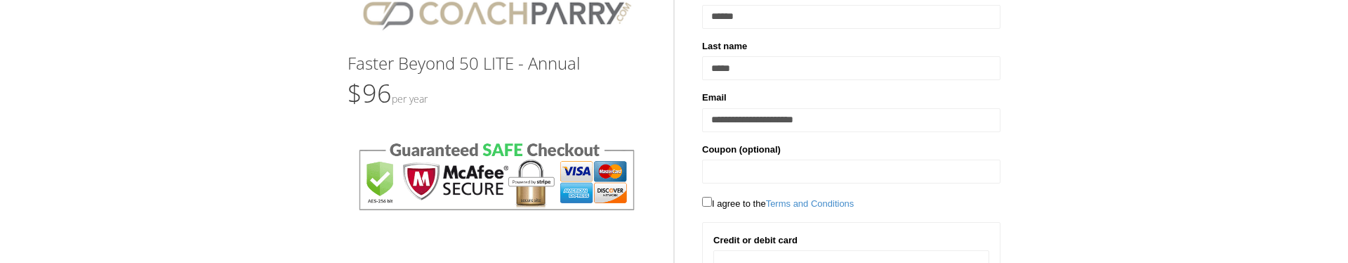 This screenshot has width=1348, height=263. What do you see at coordinates (741, 150) in the screenshot?
I see `label: Coupon (optional)` at bounding box center [741, 150].